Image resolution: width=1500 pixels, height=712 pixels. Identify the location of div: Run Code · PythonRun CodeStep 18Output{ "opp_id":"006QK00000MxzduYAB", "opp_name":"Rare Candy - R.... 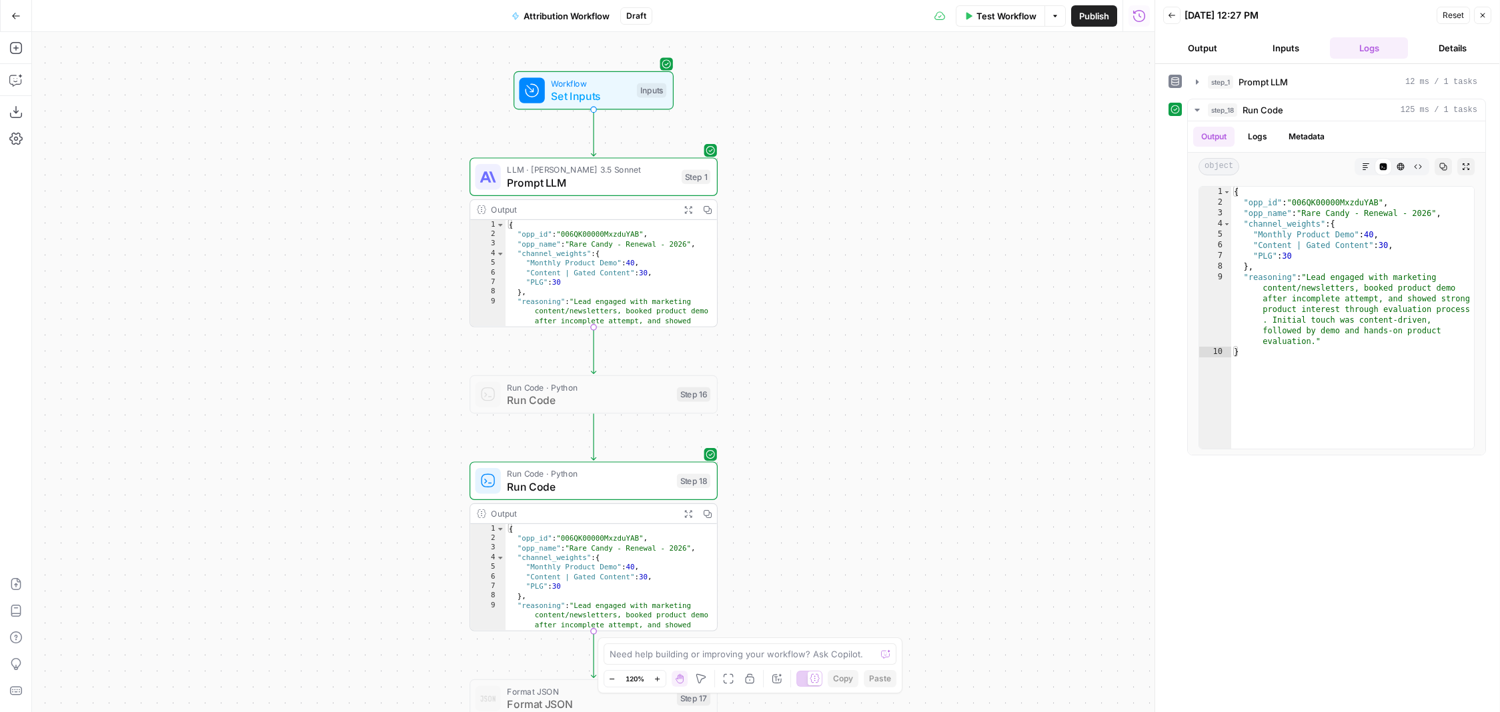
(593, 546).